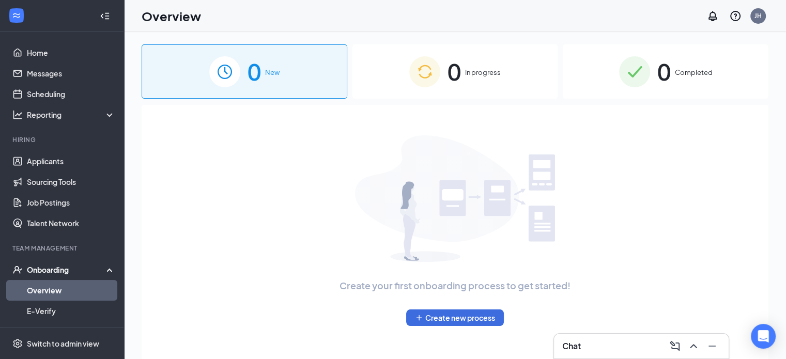  What do you see at coordinates (18, 343) in the screenshot?
I see `svg: Settings` at bounding box center [18, 343].